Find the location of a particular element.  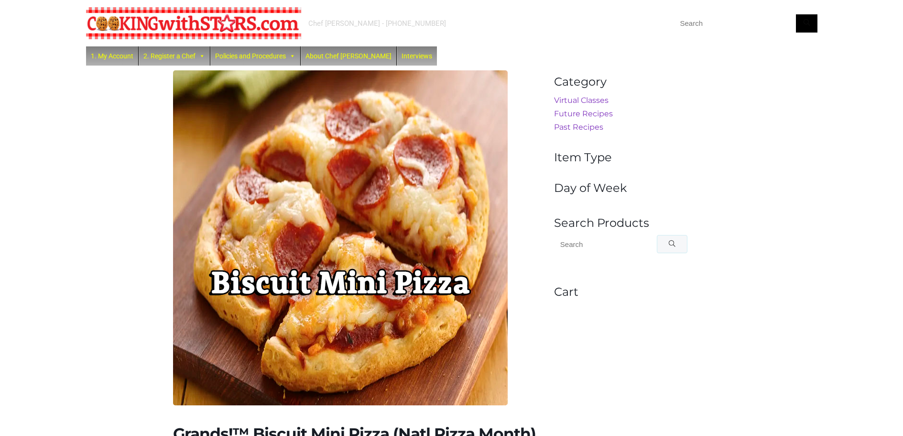

img: Chef Paula's Cooking With Stars is located at coordinates (194, 23).